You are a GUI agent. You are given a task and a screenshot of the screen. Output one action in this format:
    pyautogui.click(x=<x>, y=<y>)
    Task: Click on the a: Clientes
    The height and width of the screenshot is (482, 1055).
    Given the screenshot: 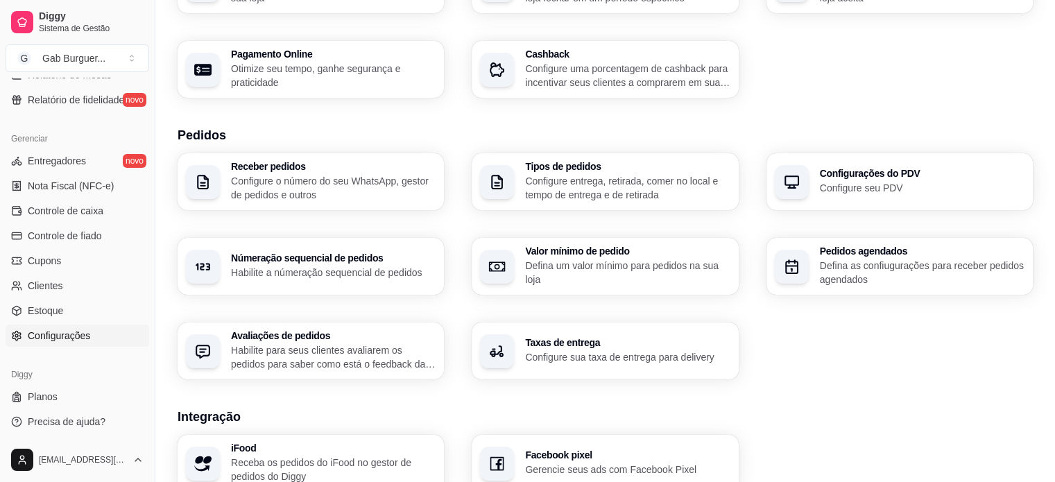 What is the action you would take?
    pyautogui.click(x=77, y=286)
    